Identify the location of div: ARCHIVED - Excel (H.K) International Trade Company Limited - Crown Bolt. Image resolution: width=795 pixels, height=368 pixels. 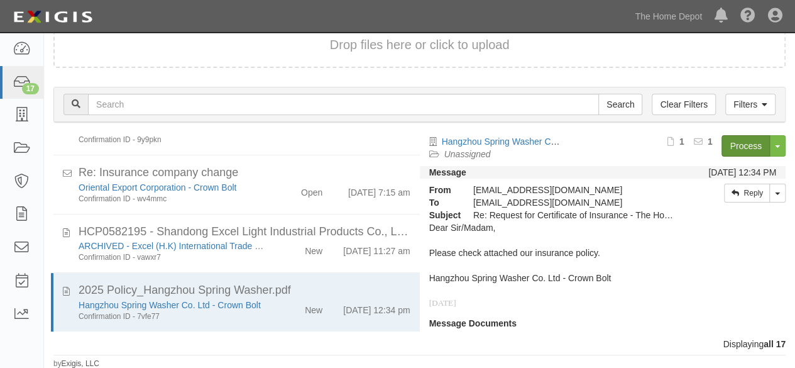
(171, 246).